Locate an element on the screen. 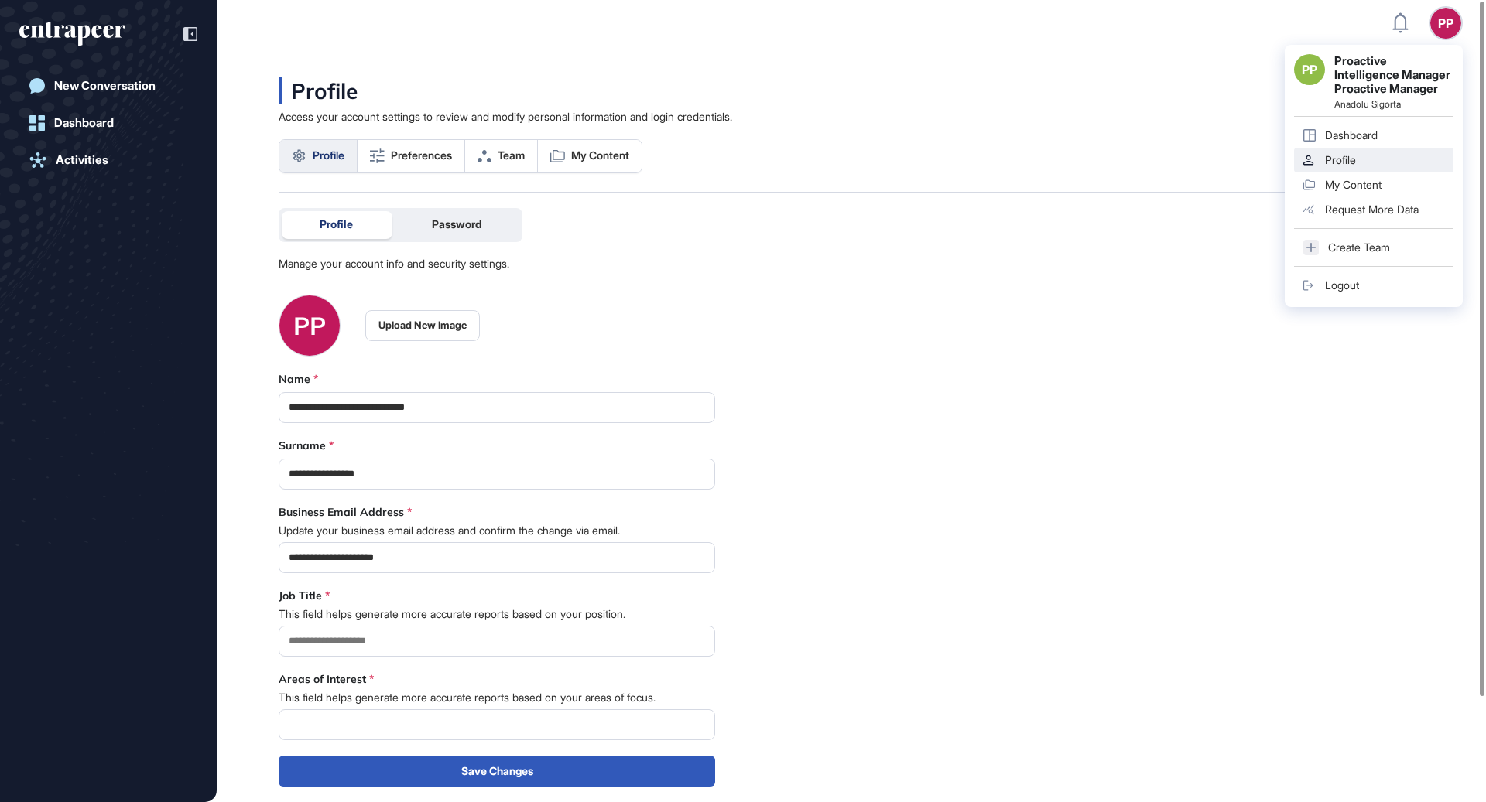 This screenshot has width=1486, height=802. button: PP is located at coordinates (1446, 23).